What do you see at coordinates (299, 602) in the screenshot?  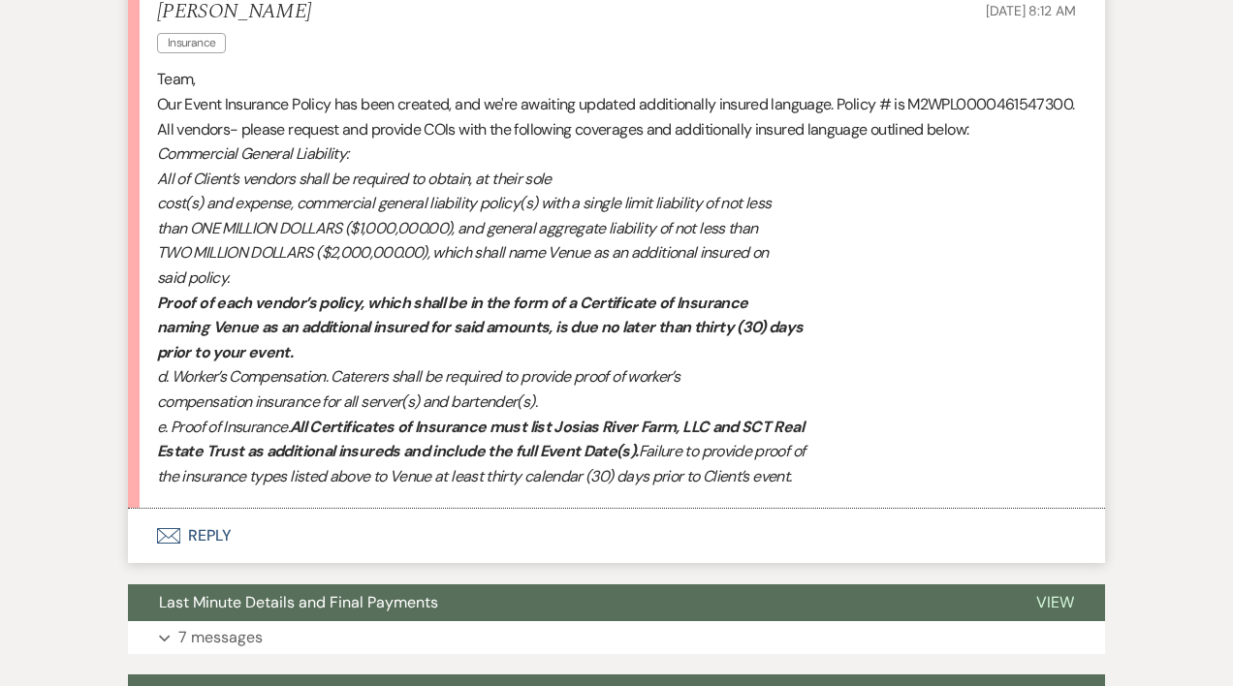 I see `span: Last Minute Details and Final Payments` at bounding box center [299, 602].